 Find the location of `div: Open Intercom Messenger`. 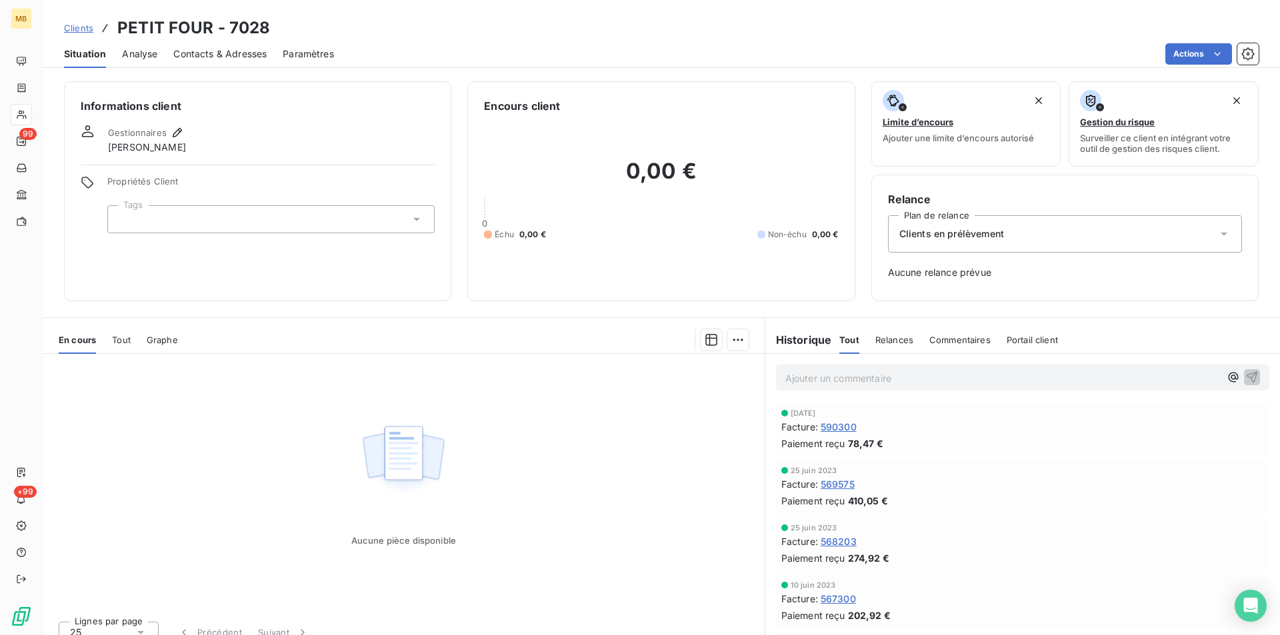

div: Open Intercom Messenger is located at coordinates (1251, 606).